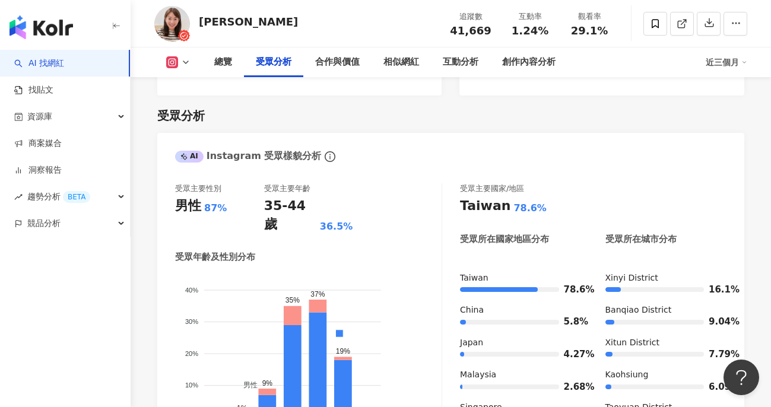 Image resolution: width=771 pixels, height=407 pixels. What do you see at coordinates (246, 386) in the screenshot?
I see `span: 男性` at bounding box center [246, 386].